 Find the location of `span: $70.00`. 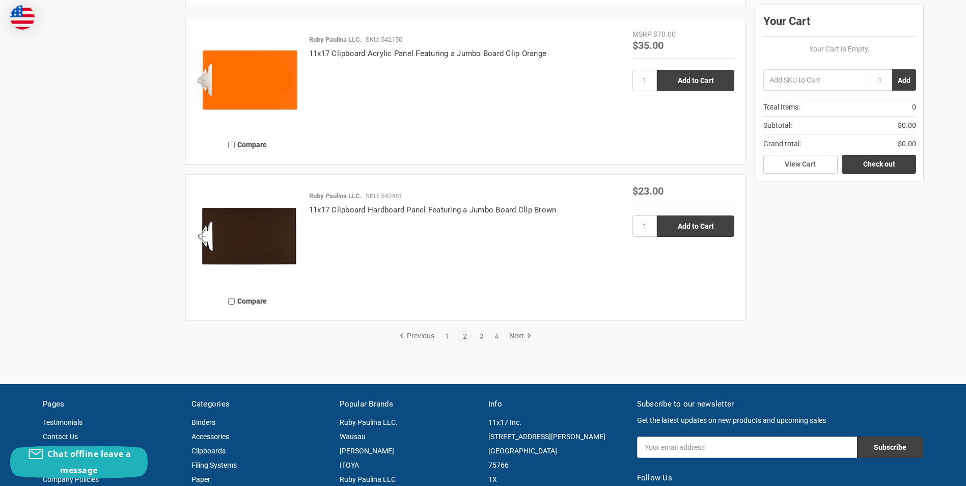

span: $70.00 is located at coordinates (665, 34).